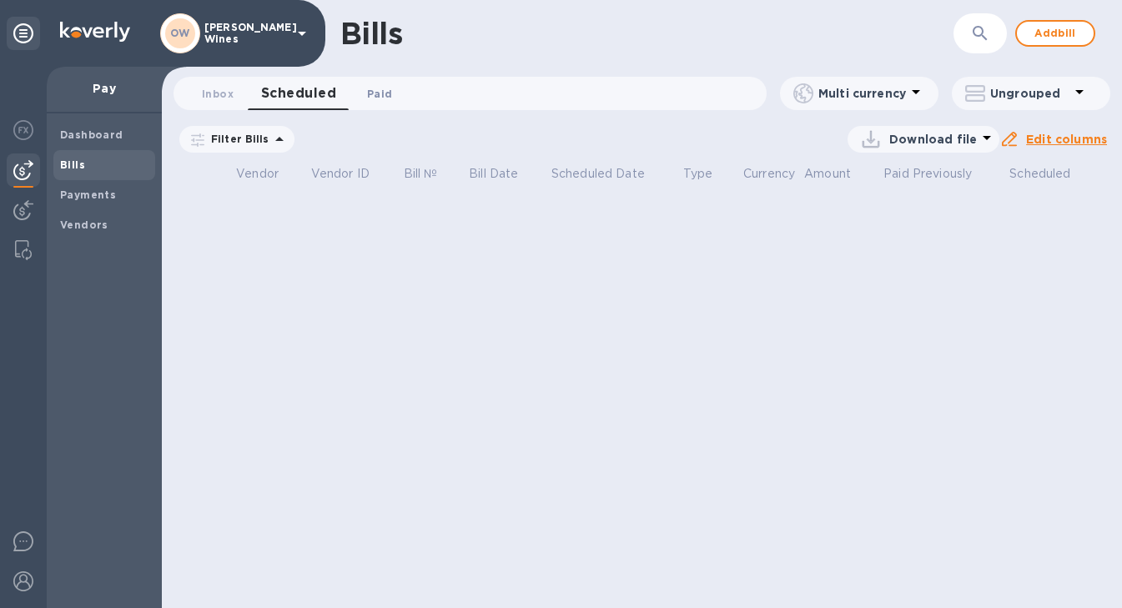  What do you see at coordinates (431, 173) in the screenshot?
I see `span: Bill №` at bounding box center [431, 173].